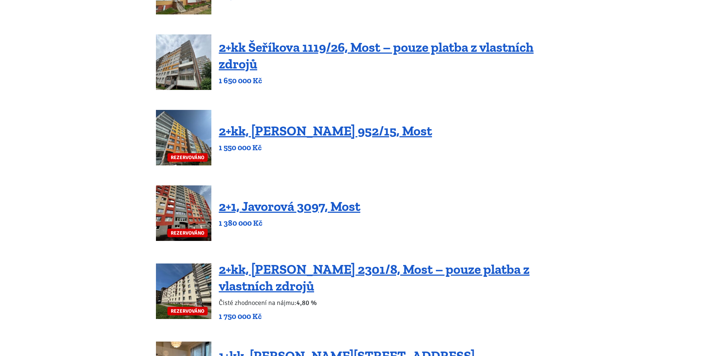  I want to click on p: 1 380 000 Kč, so click(289, 223).